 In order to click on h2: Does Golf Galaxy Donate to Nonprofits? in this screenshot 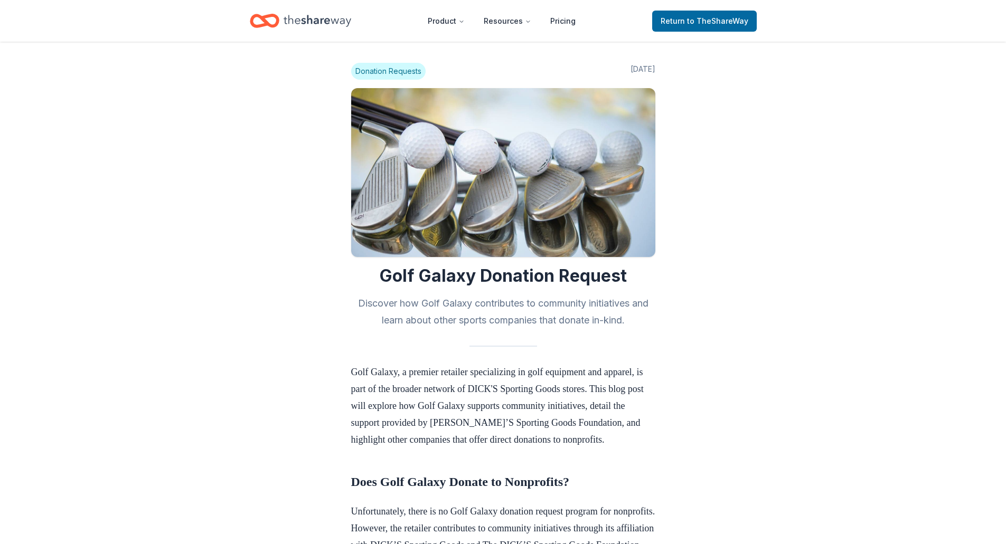, I will do `click(503, 482)`.